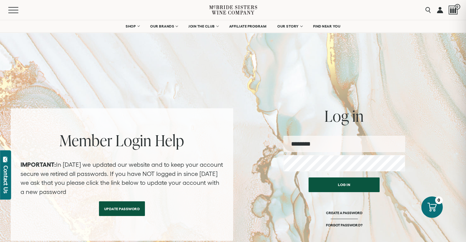  Describe the element at coordinates (344, 217) in the screenshot. I see `a: CREATE A PASSWORD` at that location.